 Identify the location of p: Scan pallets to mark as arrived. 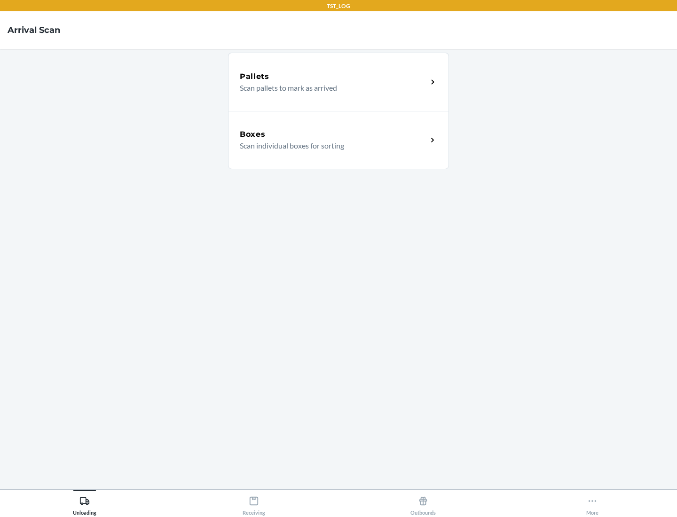
(330, 88).